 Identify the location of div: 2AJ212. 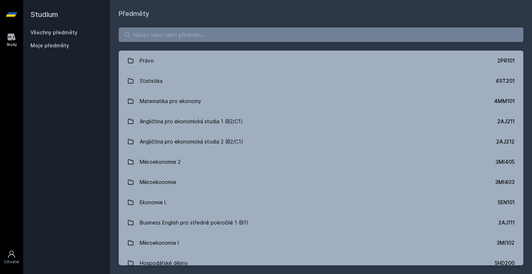
(505, 142).